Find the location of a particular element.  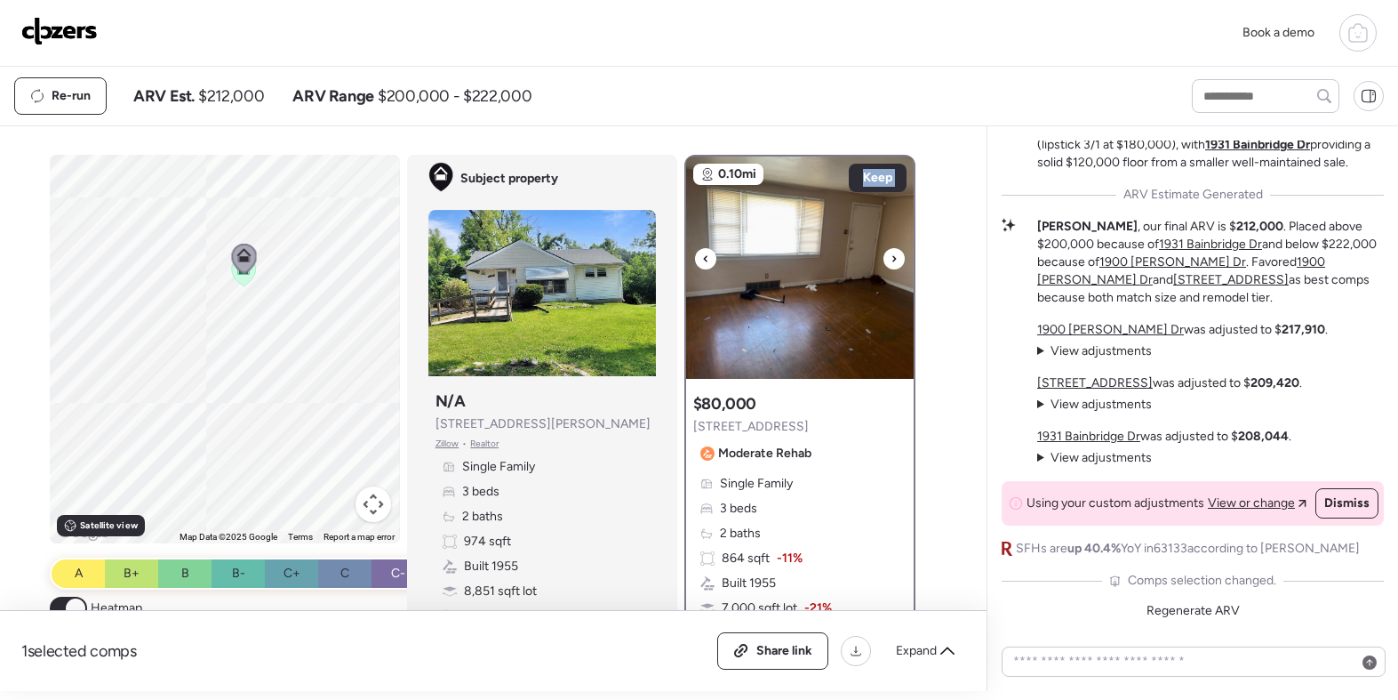

a: Terms (opens in new tab) is located at coordinates (300, 536).